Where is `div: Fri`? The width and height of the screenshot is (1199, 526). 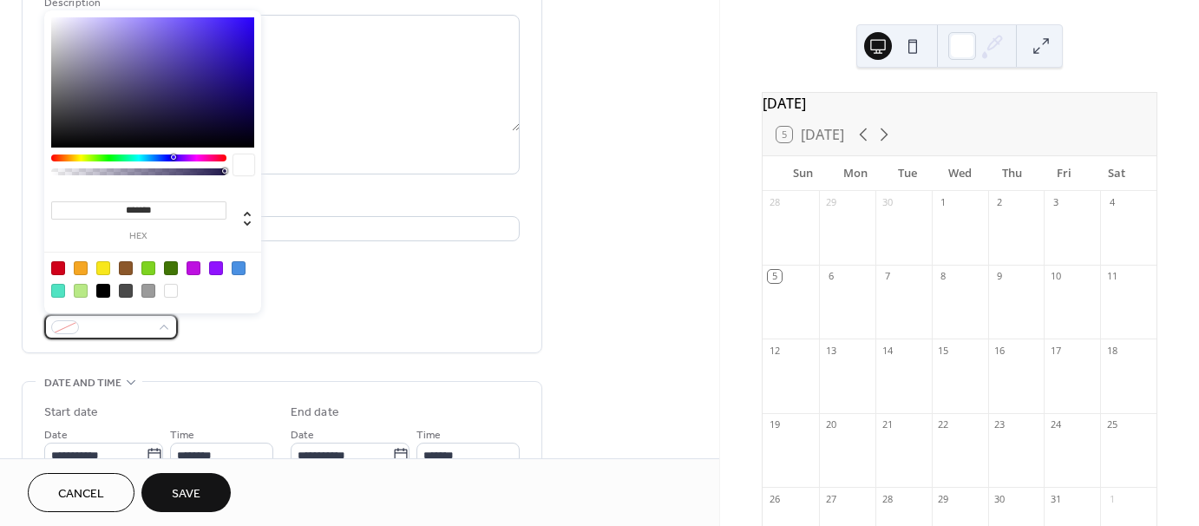
div: Fri is located at coordinates (1064, 173).